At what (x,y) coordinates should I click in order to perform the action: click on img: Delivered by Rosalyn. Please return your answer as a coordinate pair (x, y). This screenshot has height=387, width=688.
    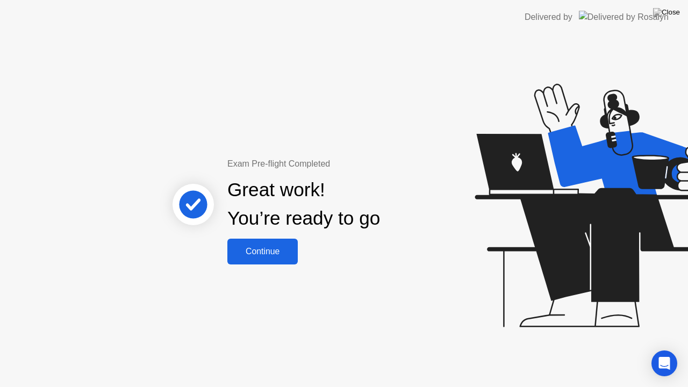
    Looking at the image, I should click on (624, 17).